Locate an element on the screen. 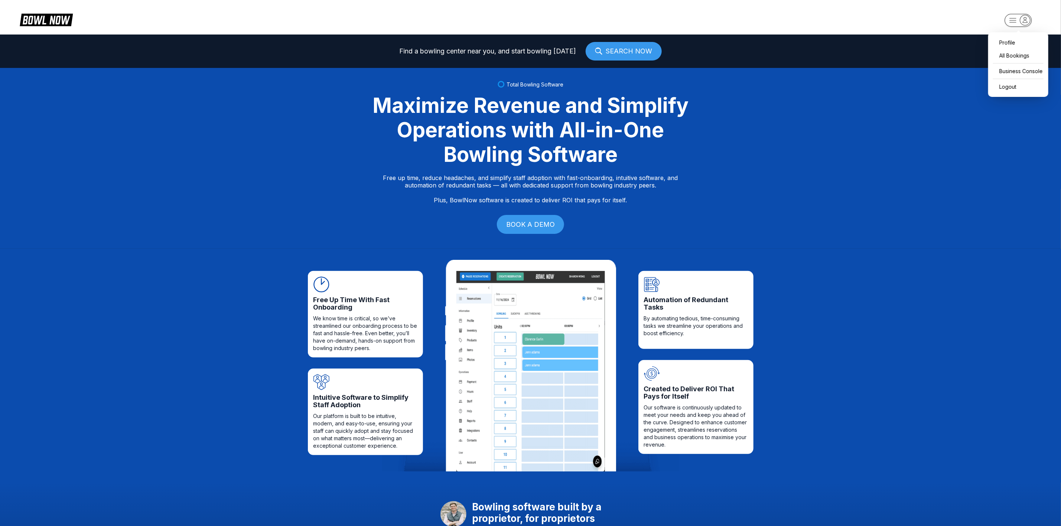 Image resolution: width=1061 pixels, height=526 pixels. a: SEARCH NOW is located at coordinates (623, 51).